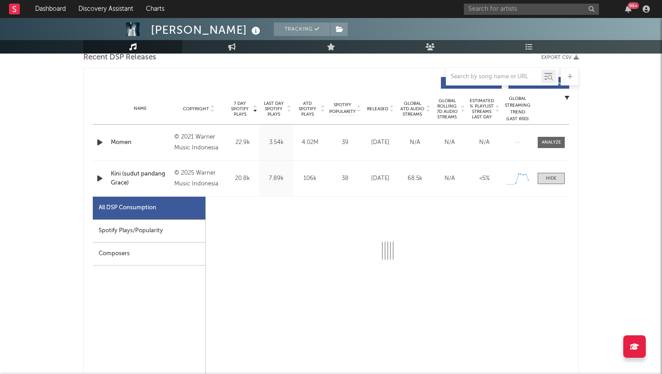  What do you see at coordinates (140, 143) in the screenshot?
I see `a: Momen` at bounding box center [140, 143].